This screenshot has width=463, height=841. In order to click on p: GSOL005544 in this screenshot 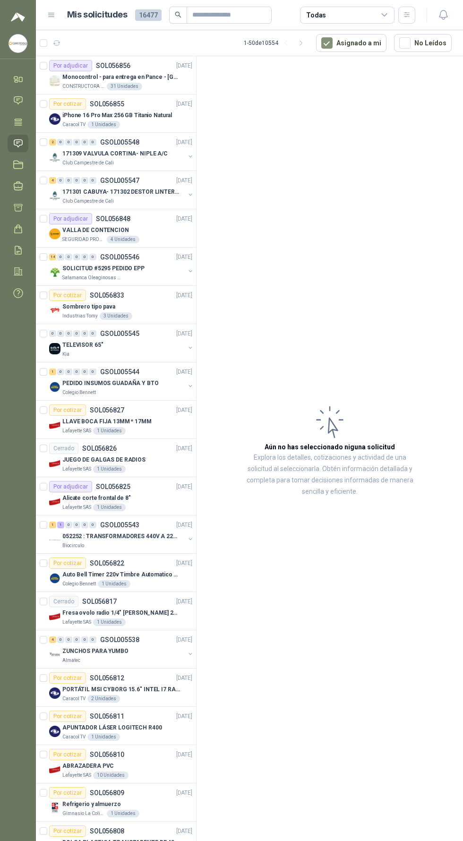, I will do `click(119, 372)`.